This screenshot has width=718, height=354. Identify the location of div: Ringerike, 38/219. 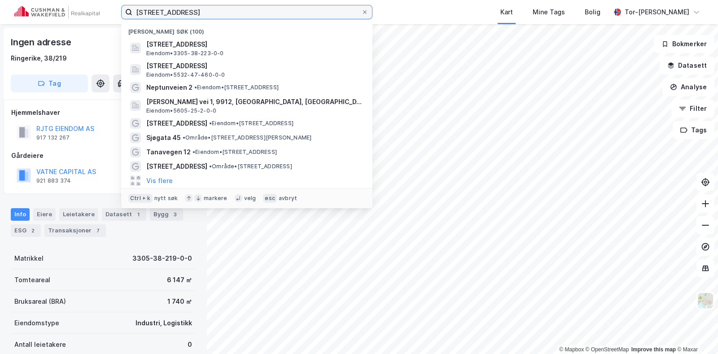
(39, 58).